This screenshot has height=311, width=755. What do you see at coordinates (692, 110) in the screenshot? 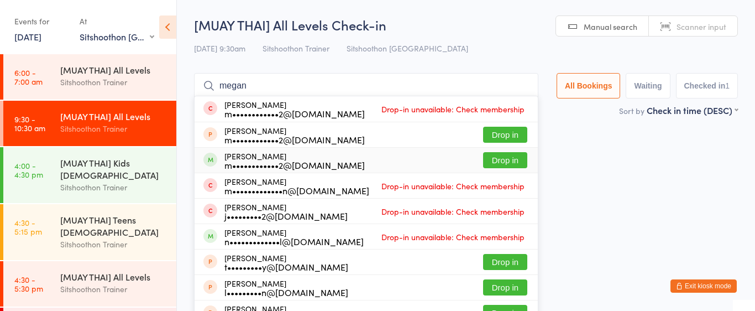
I see `div: Check in time (DESC)` at bounding box center [692, 110].